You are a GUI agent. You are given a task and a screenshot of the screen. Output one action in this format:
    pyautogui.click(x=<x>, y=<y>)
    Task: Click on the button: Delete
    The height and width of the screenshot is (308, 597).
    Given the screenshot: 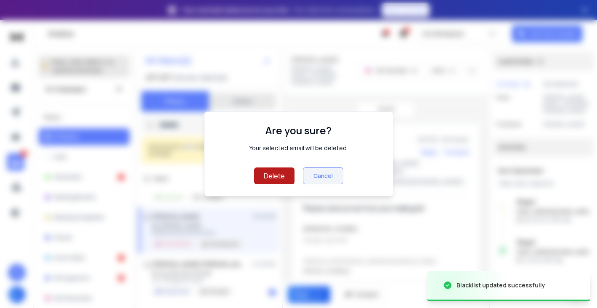 What is the action you would take?
    pyautogui.click(x=274, y=176)
    